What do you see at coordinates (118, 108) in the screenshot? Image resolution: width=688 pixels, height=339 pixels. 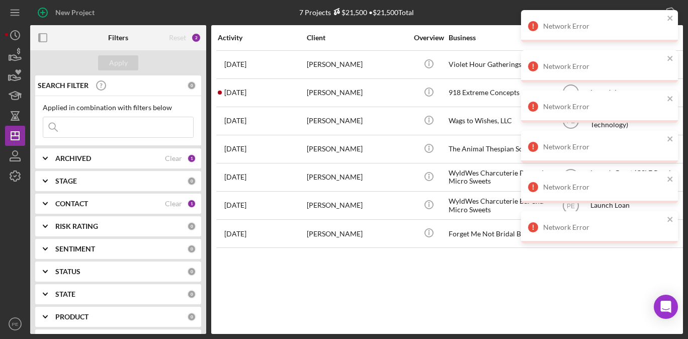 I see `div: Applied in combination with filters below` at bounding box center [118, 108].